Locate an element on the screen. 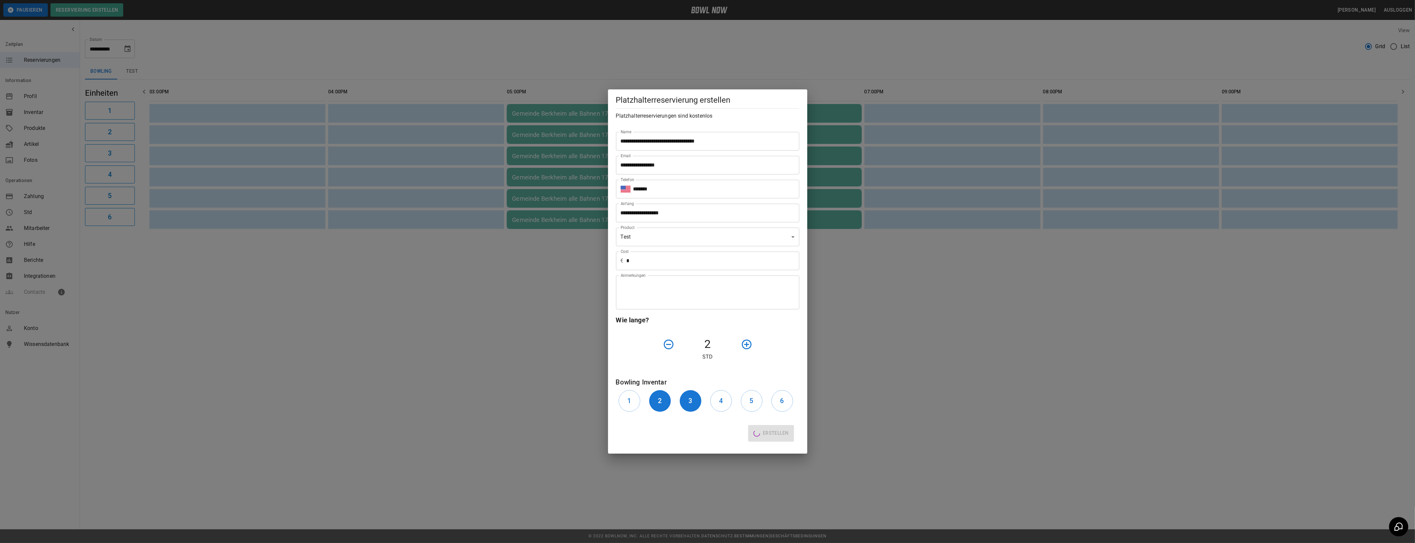 The width and height of the screenshot is (1415, 543). input: Choose date, selected date is Oct 15, 2025 is located at coordinates (706, 213).